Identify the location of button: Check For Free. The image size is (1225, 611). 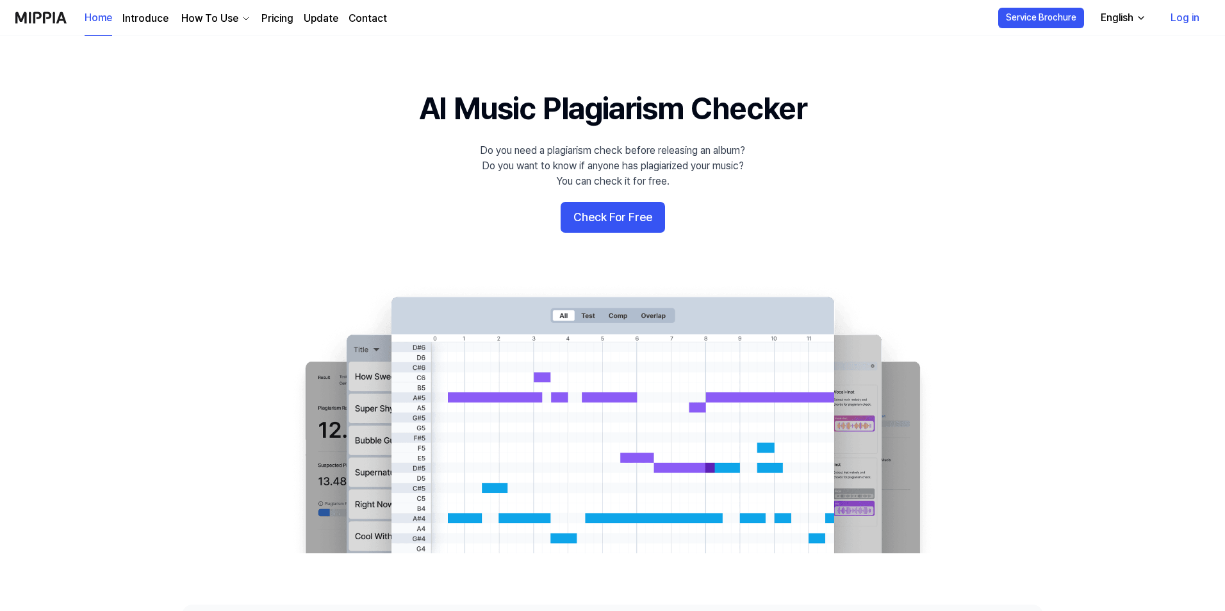
(613, 217).